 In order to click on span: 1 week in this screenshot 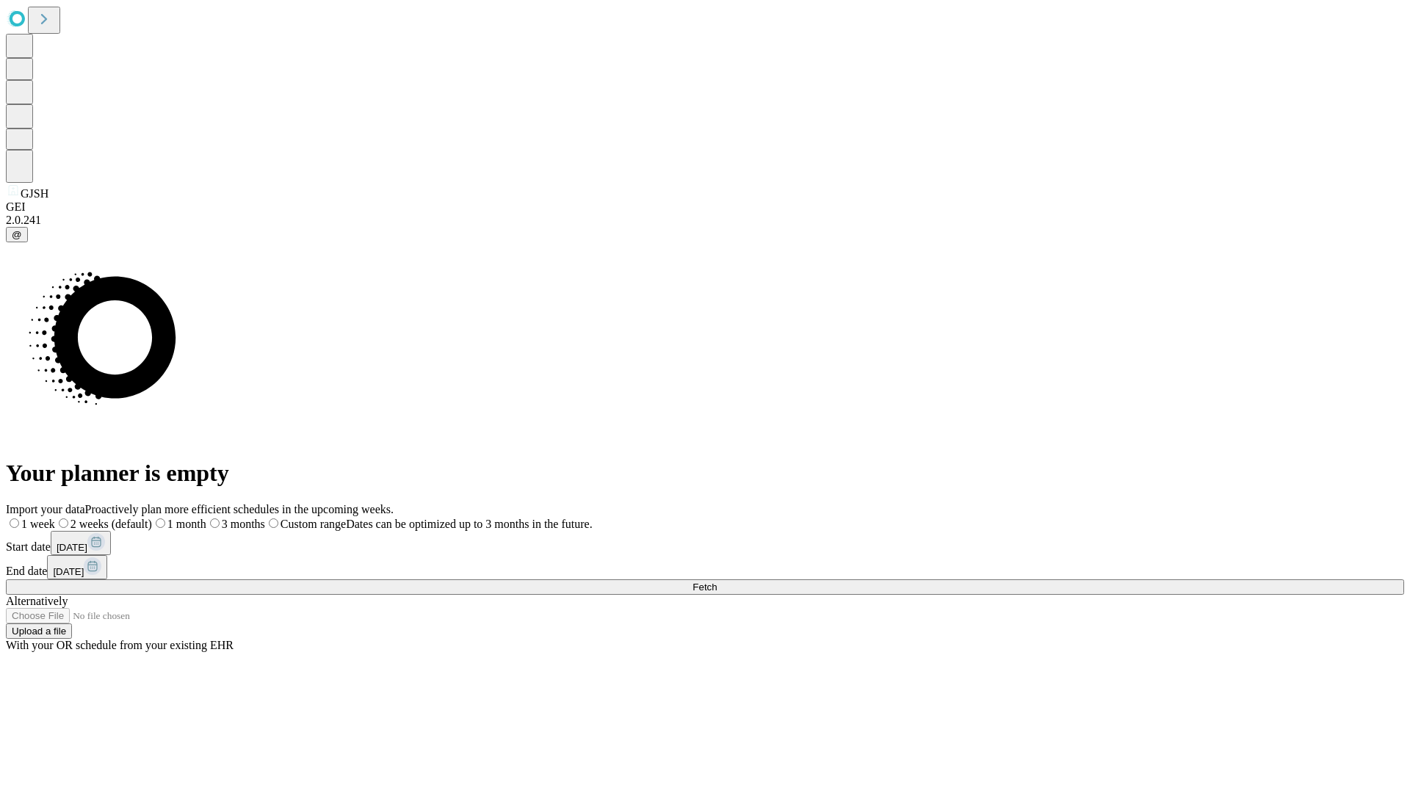, I will do `click(38, 524)`.